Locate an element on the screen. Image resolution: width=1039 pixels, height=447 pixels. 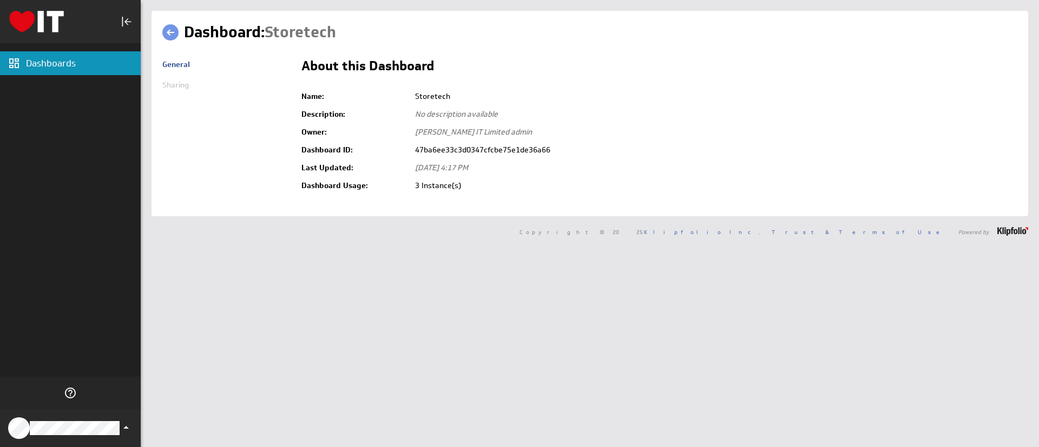
a: Trust & Terms of Use is located at coordinates (859, 232).